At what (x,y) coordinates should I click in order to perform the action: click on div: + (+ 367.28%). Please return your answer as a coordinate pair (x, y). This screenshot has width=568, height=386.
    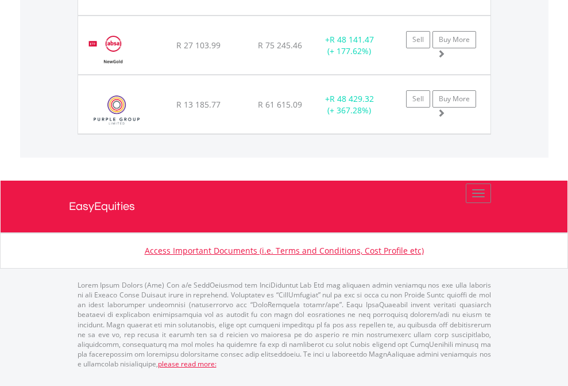
    Looking at the image, I should click on (349, 105).